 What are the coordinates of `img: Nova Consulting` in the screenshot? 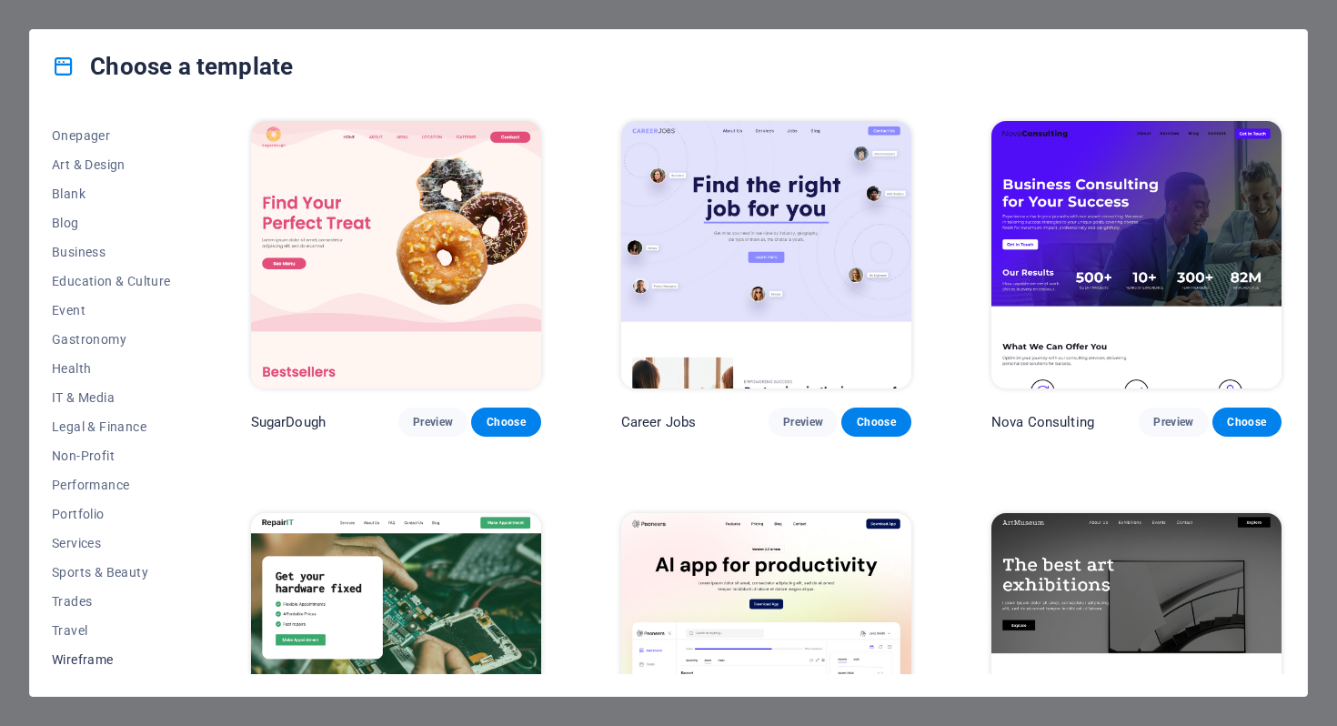 It's located at (1136, 255).